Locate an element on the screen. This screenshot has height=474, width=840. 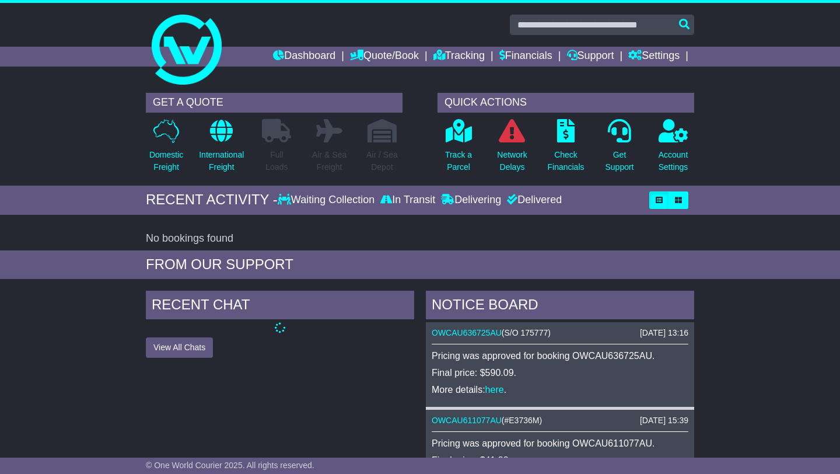
p: Pricing was approved for booking OWCAU636725AU. is located at coordinates (560, 355).